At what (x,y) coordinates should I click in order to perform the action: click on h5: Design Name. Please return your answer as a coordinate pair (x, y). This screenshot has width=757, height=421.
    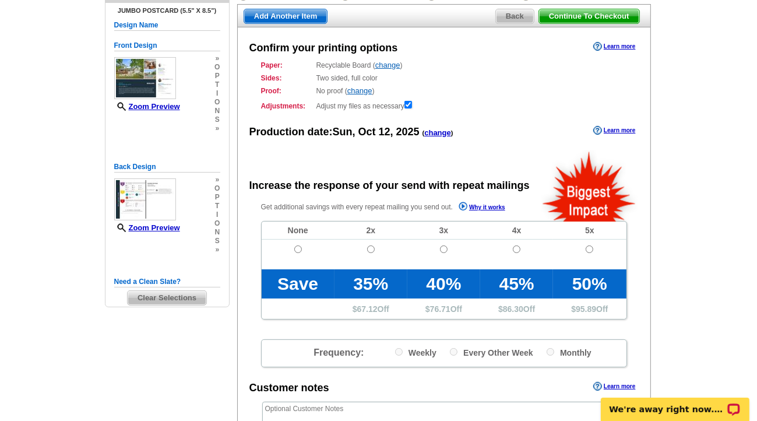
    Looking at the image, I should click on (167, 25).